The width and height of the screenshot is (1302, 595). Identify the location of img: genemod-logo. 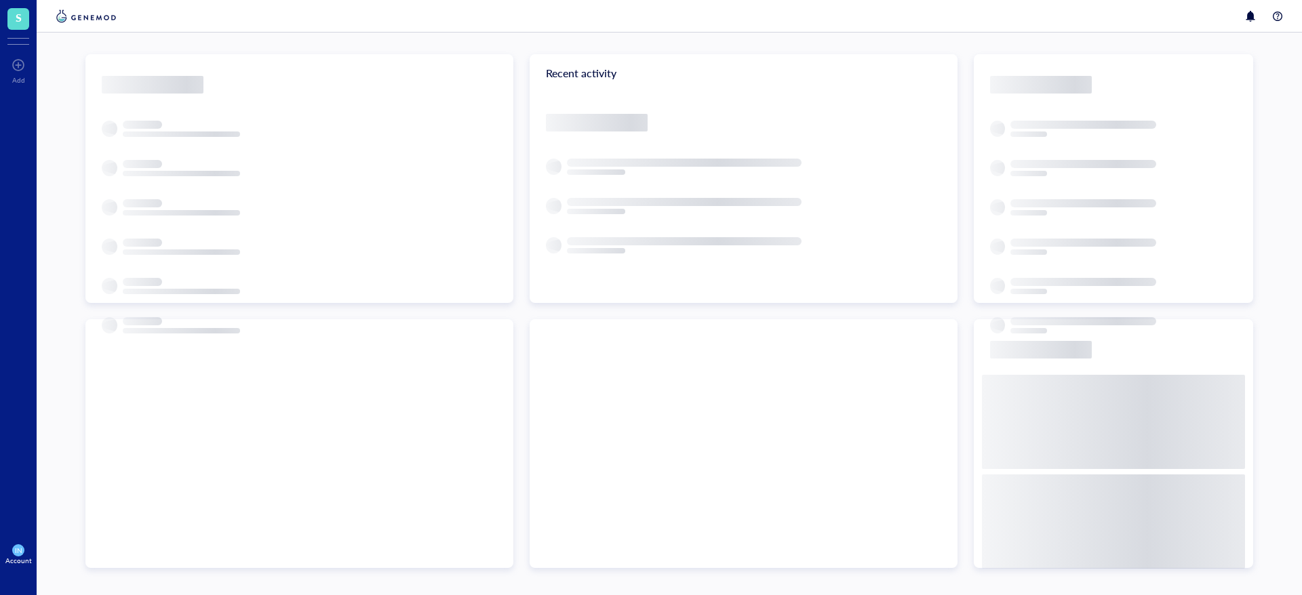
(86, 16).